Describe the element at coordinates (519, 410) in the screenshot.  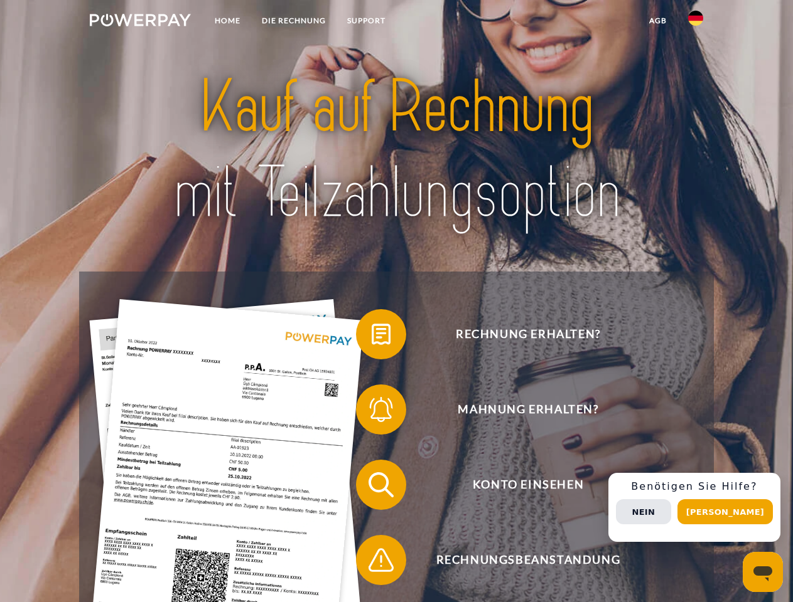
I see `a: Mahnung erhalten?` at that location.